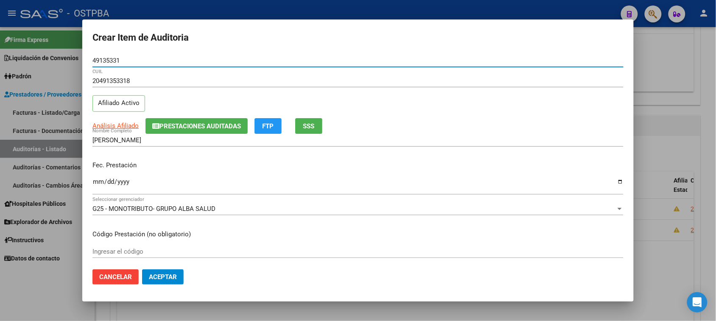 This screenshot has width=716, height=321. What do you see at coordinates (163, 277) in the screenshot?
I see `span: Aceptar` at bounding box center [163, 277].